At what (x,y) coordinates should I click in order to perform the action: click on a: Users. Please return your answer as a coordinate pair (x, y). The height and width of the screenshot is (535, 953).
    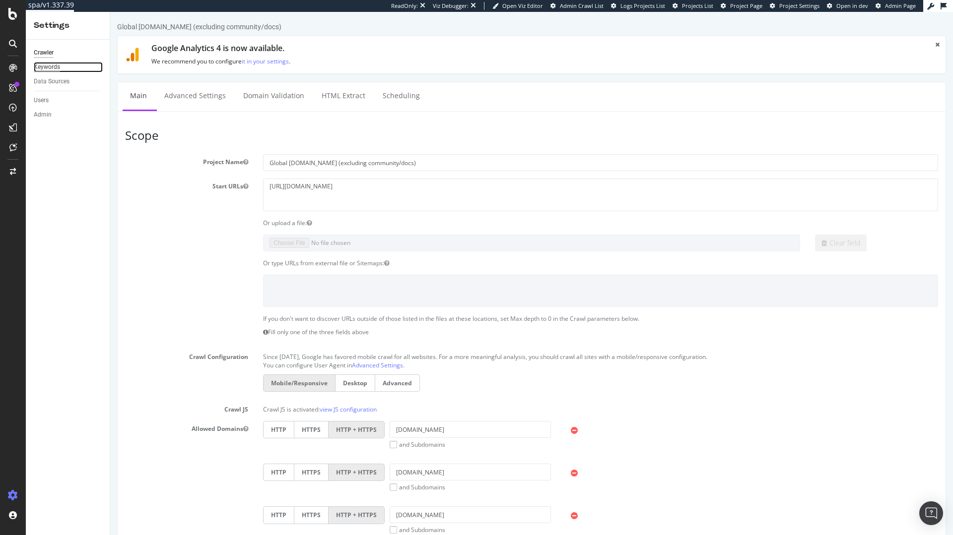
    Looking at the image, I should click on (68, 100).